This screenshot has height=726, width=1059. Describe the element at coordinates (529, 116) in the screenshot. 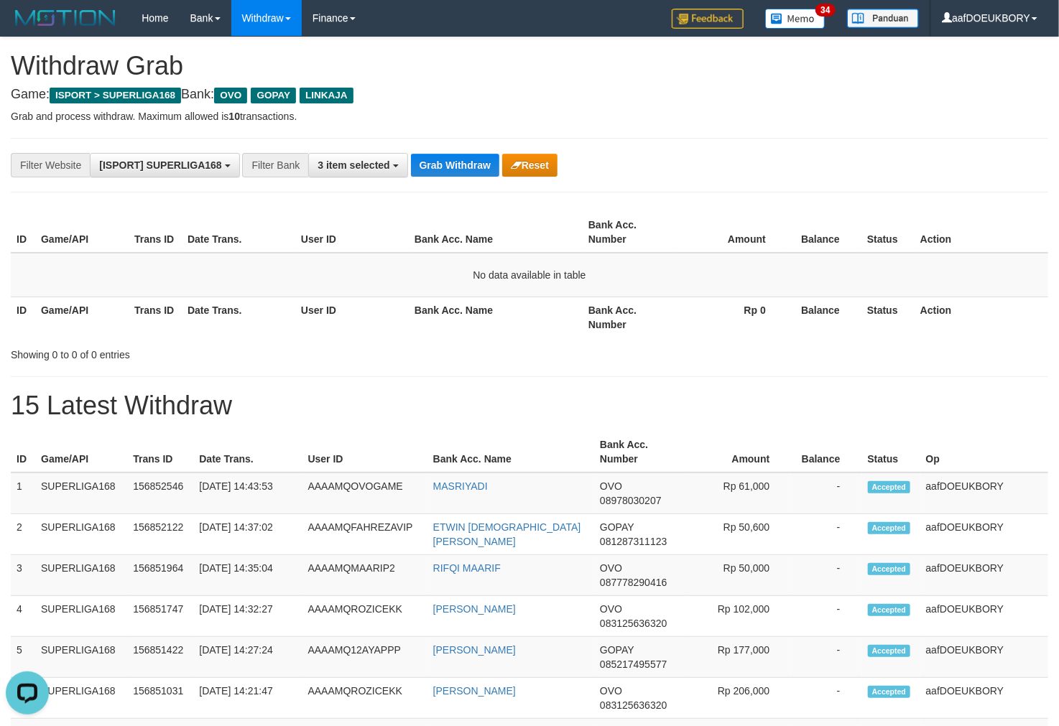

I see `p: Grab and process withdraw. Maximum allowed is transactions.` at that location.